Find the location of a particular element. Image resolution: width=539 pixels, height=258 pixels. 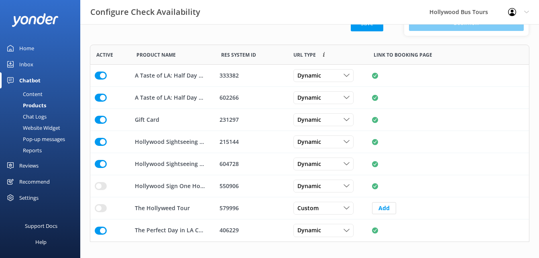

span: Product Name is located at coordinates (156, 55).